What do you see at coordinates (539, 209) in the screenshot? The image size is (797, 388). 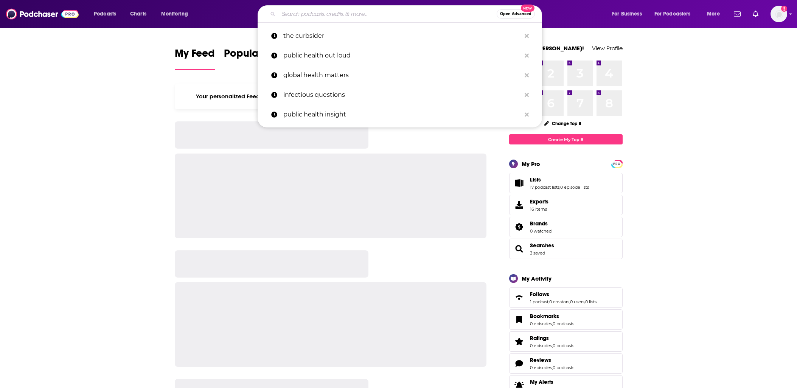 I see `span: 16 items` at bounding box center [539, 209].